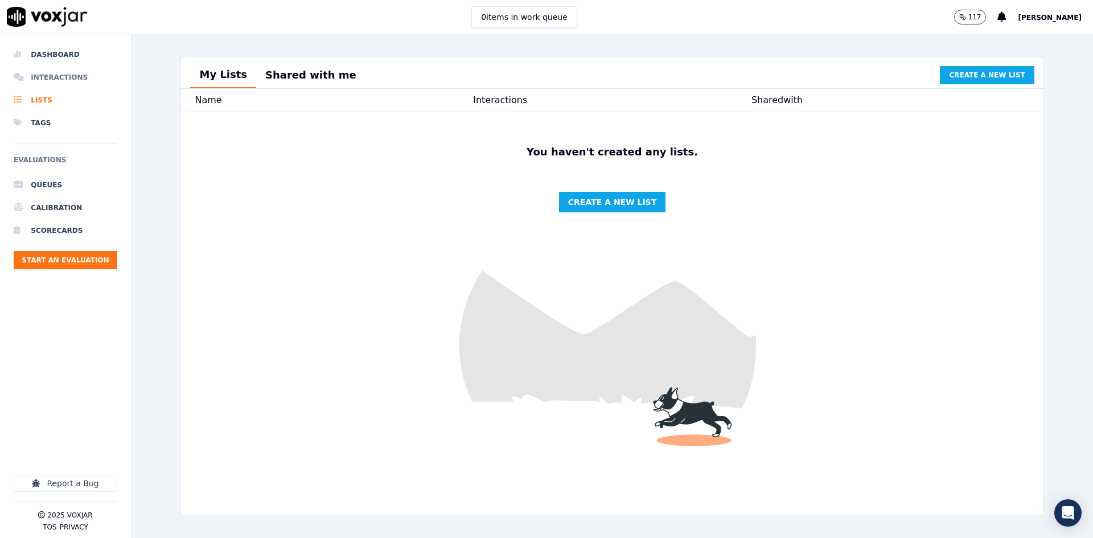  What do you see at coordinates (65, 208) in the screenshot?
I see `a: Calibration` at bounding box center [65, 208].